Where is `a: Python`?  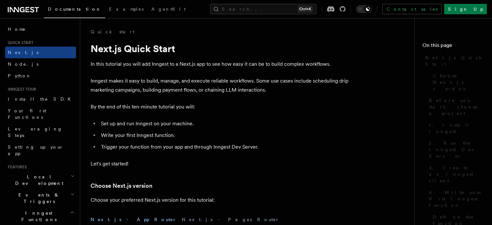 a: Python is located at coordinates (40, 76).